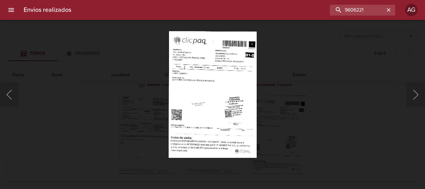 This screenshot has height=189, width=425. I want to click on div: AG, so click(411, 10).